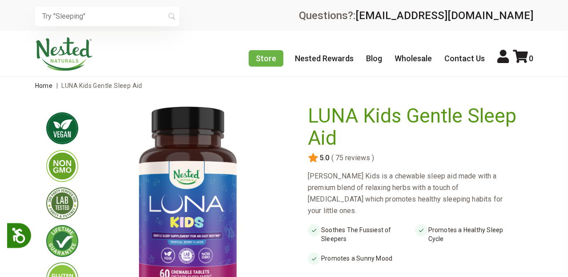  I want to click on span: 0, so click(531, 58).